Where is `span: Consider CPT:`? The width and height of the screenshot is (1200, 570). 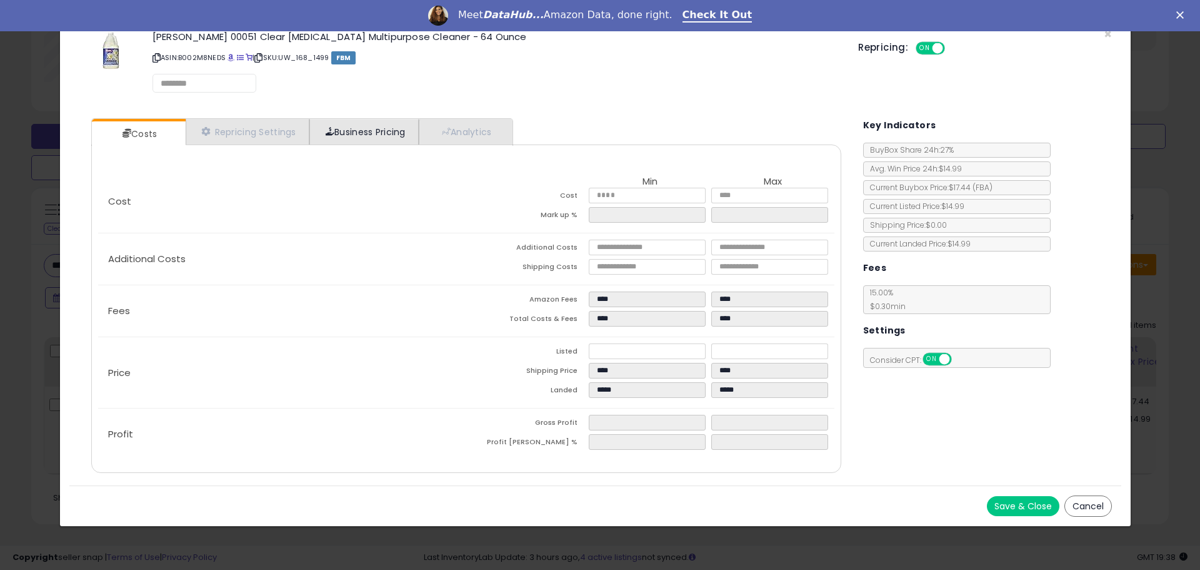 span: Consider CPT: is located at coordinates (916, 359).